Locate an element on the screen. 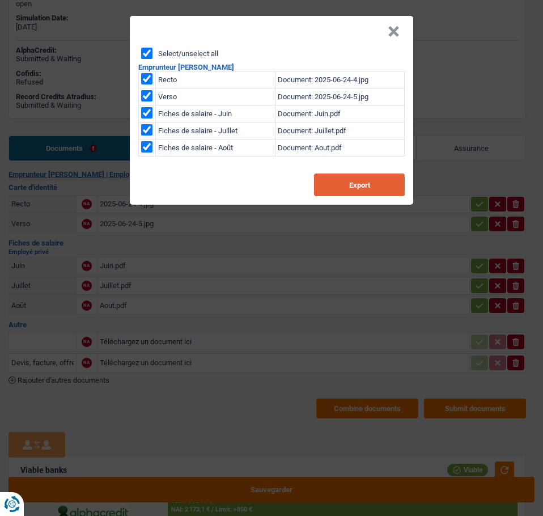 The height and width of the screenshot is (516, 543). td: Recto is located at coordinates (216, 80).